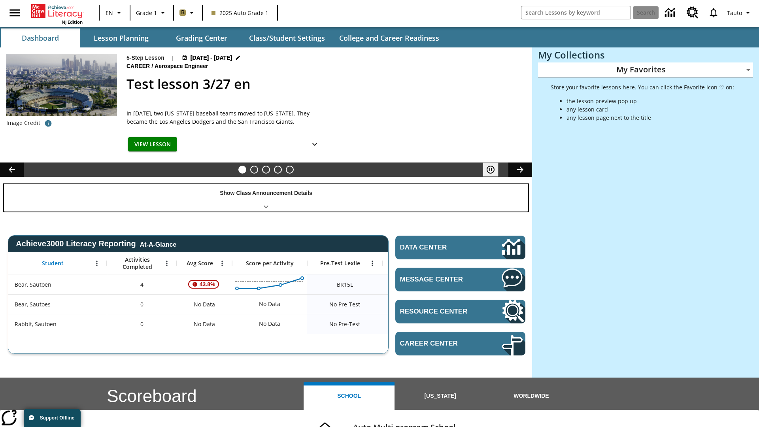 The image size is (759, 427). What do you see at coordinates (146, 13) in the screenshot?
I see `span: Grade 1` at bounding box center [146, 13].